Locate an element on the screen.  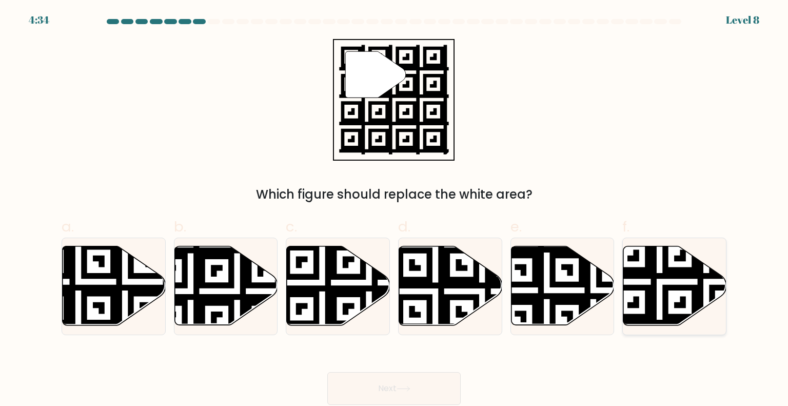
span: f. is located at coordinates (626, 226).